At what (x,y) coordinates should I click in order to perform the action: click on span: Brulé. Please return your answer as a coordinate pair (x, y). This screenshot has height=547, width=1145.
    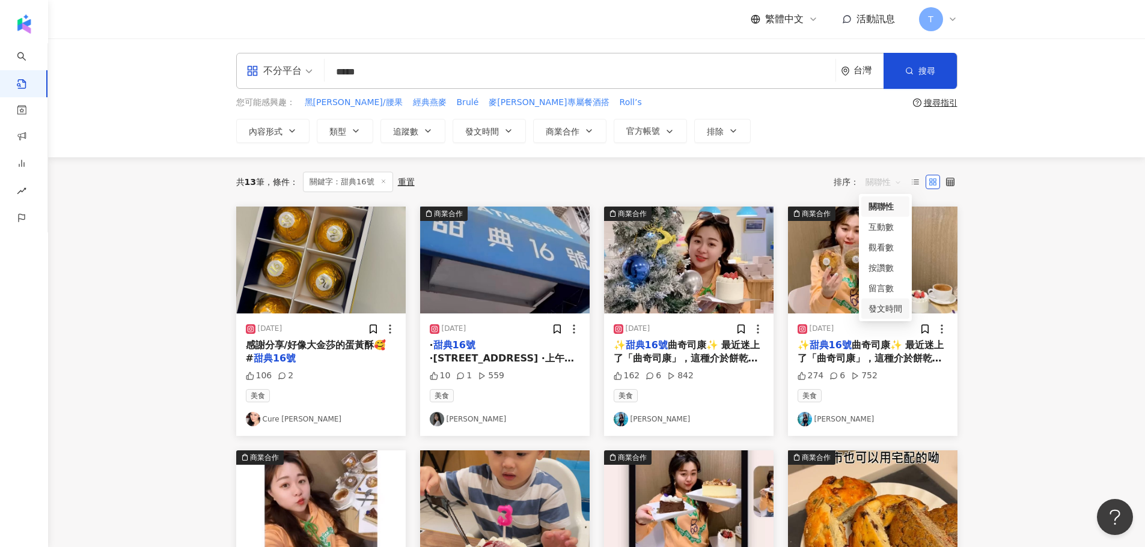
    Looking at the image, I should click on (468, 103).